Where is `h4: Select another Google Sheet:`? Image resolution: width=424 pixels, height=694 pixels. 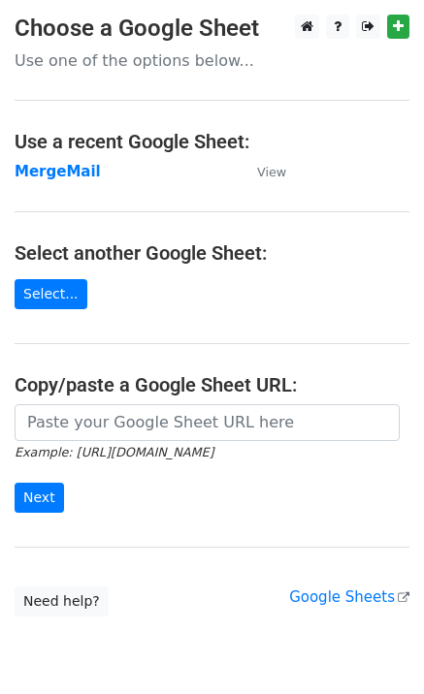 h4: Select another Google Sheet: is located at coordinates (211, 253).